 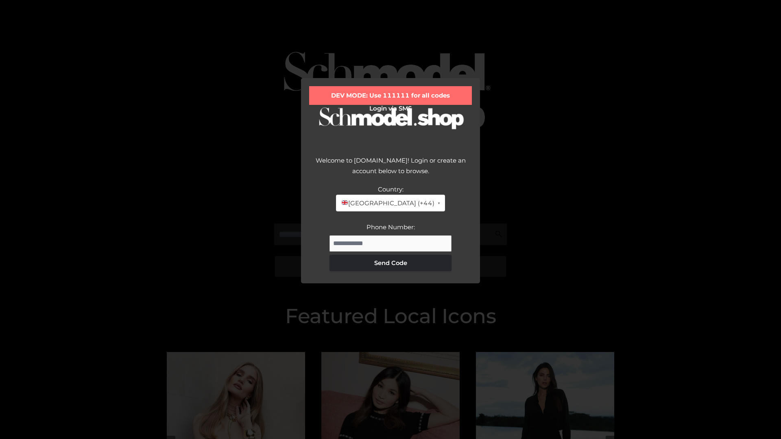 I want to click on label: Phone Number:, so click(x=391, y=227).